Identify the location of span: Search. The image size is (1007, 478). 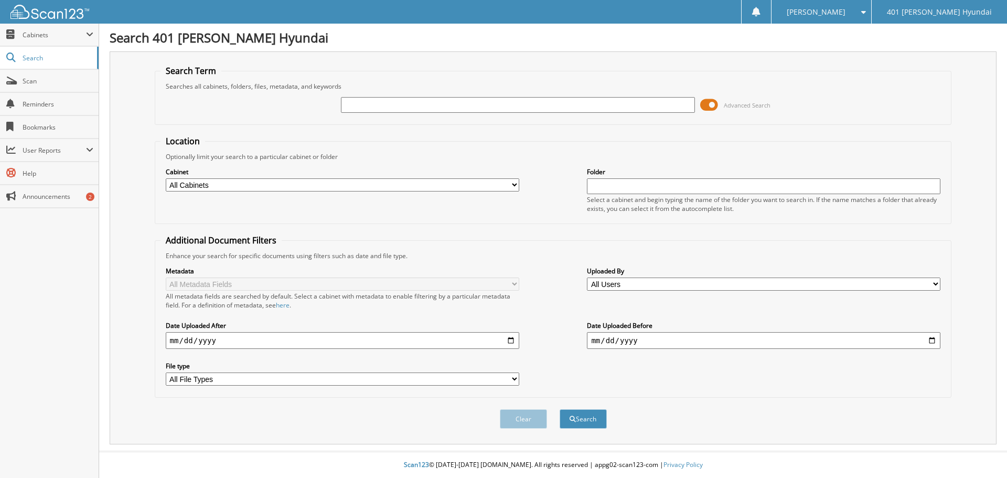
(57, 58).